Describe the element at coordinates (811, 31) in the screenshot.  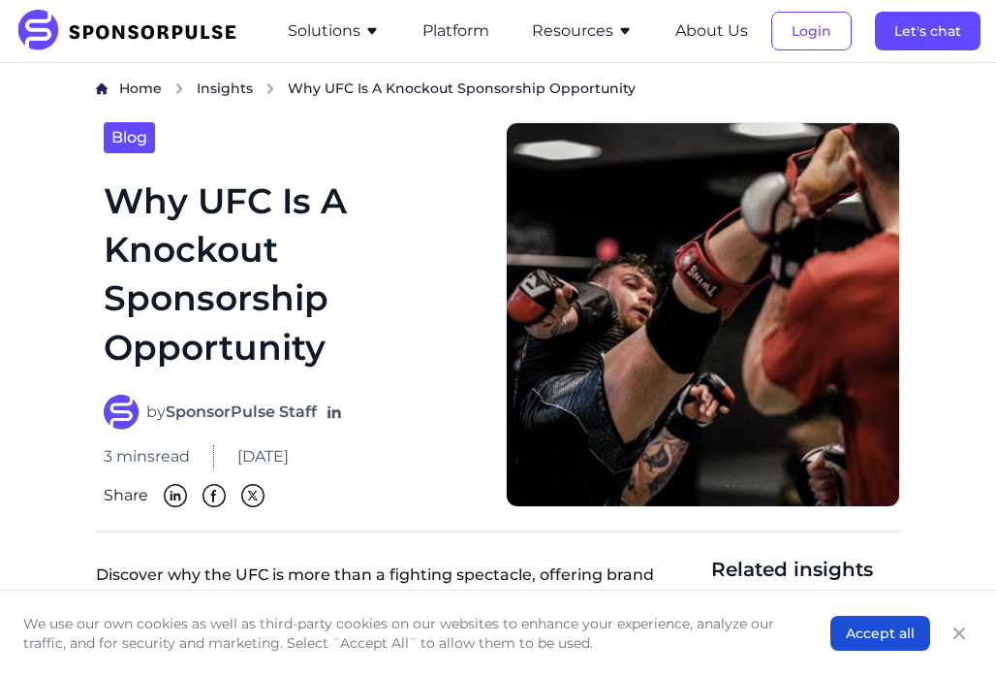
I see `a: Login` at that location.